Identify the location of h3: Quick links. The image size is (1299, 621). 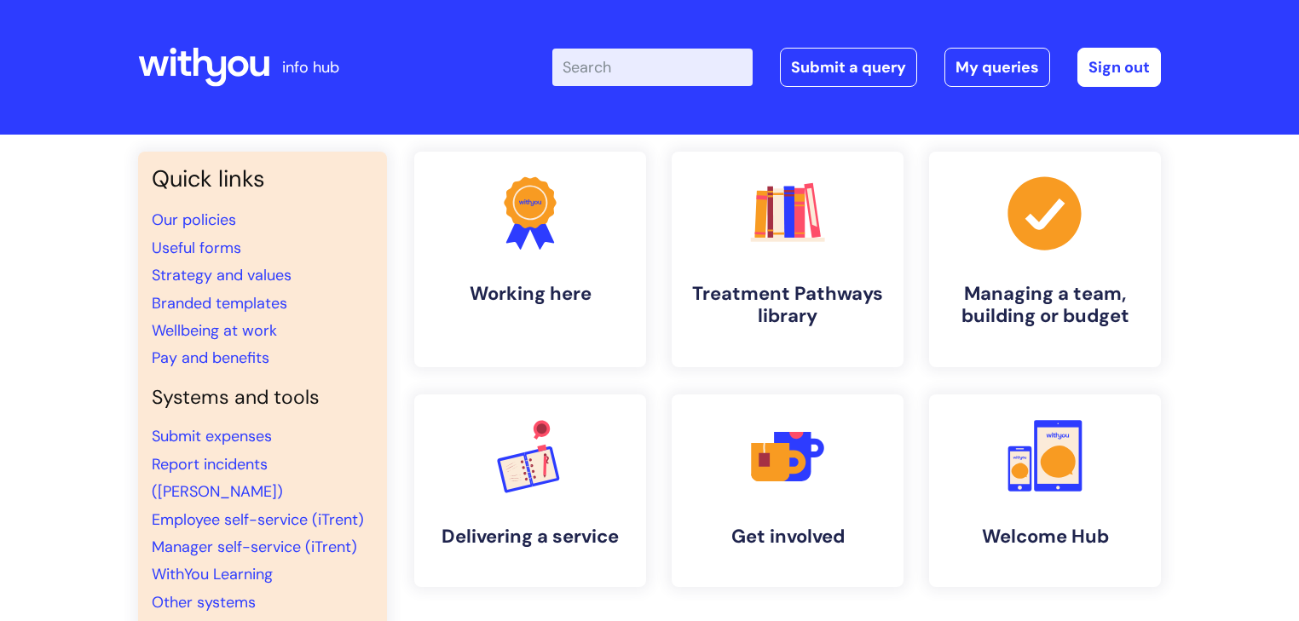
(263, 179).